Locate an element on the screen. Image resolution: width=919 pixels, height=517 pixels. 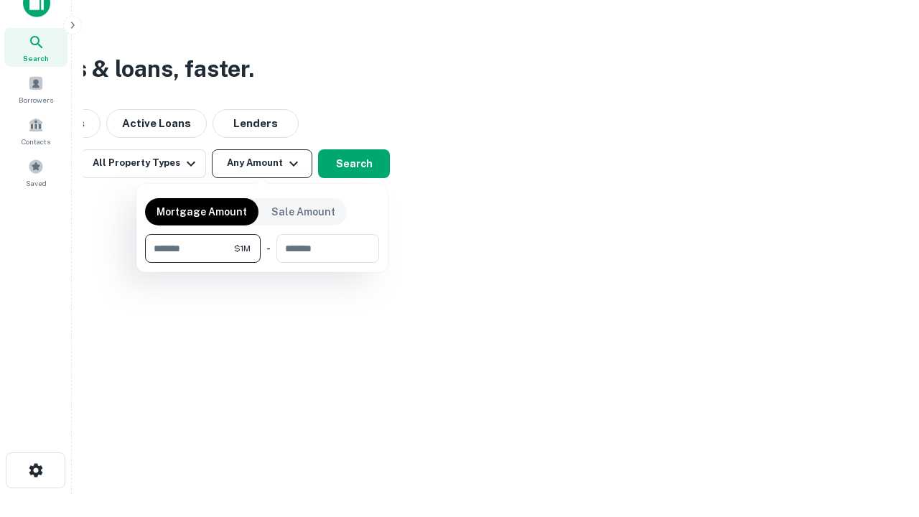
p: Mortgage Amount is located at coordinates (202, 212).